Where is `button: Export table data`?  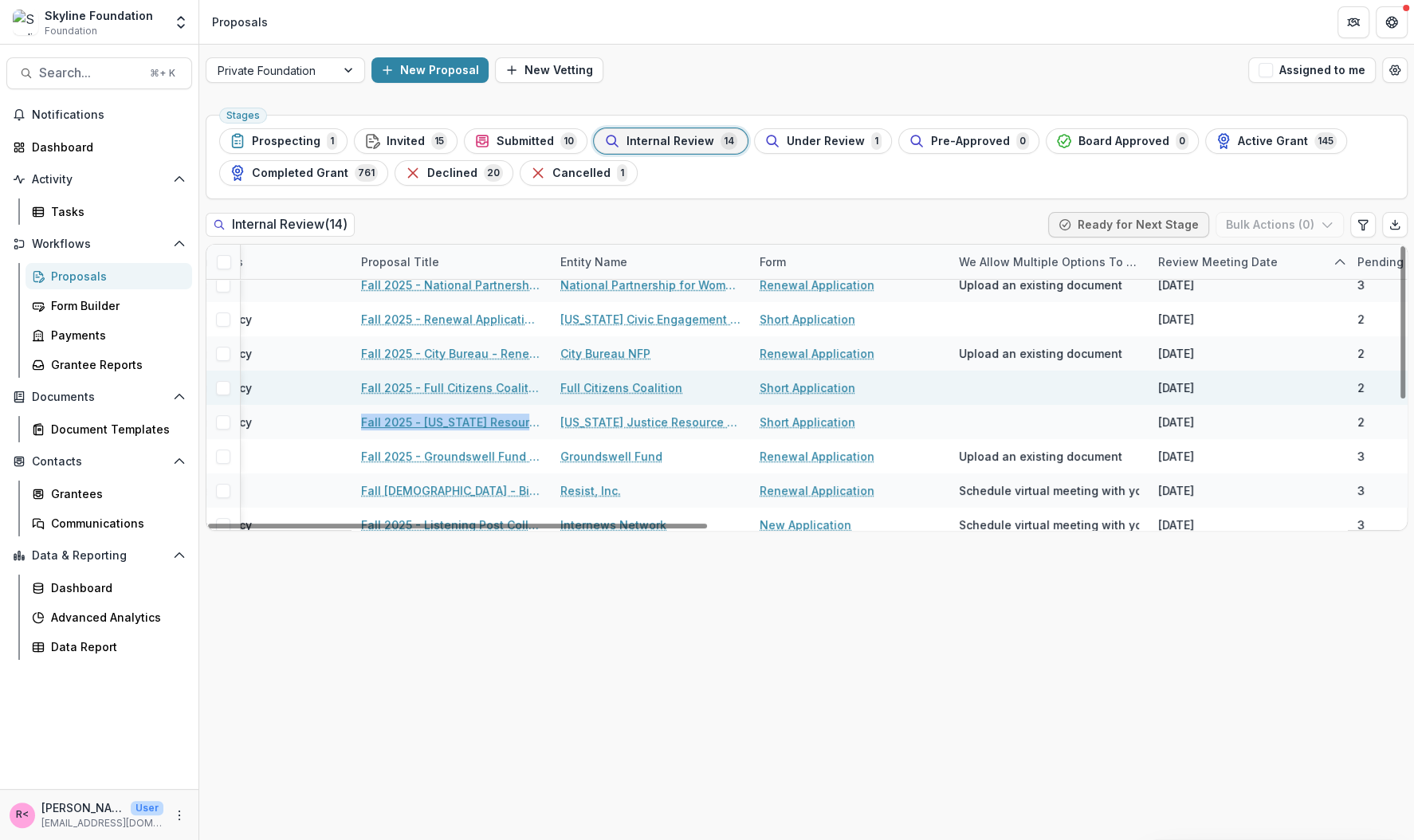 button: Export table data is located at coordinates (1395, 225).